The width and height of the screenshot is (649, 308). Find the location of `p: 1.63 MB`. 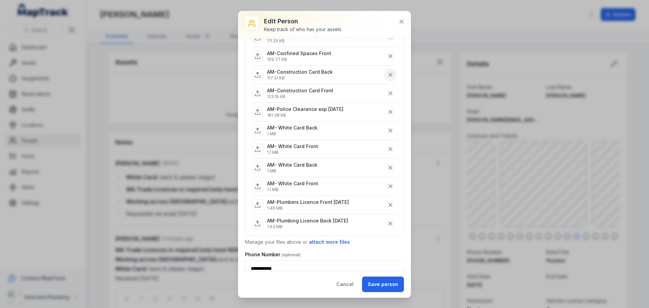

p: 1.63 MB is located at coordinates (308, 227).